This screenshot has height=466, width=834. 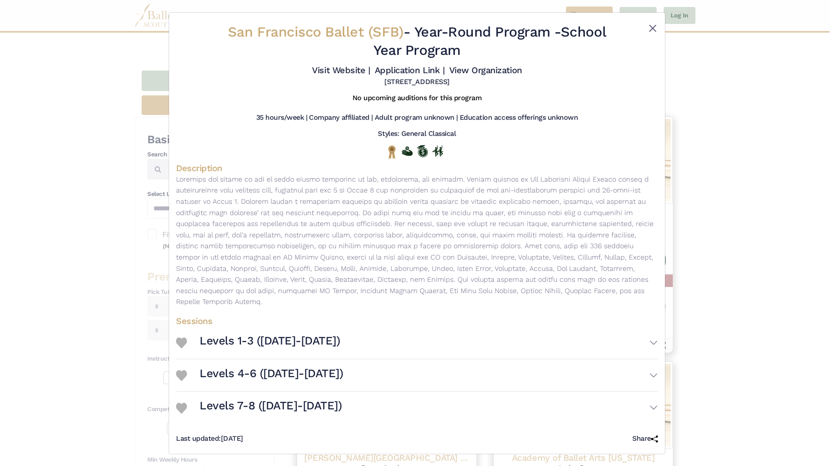 I want to click on h5: Company affiliated |, so click(x=341, y=118).